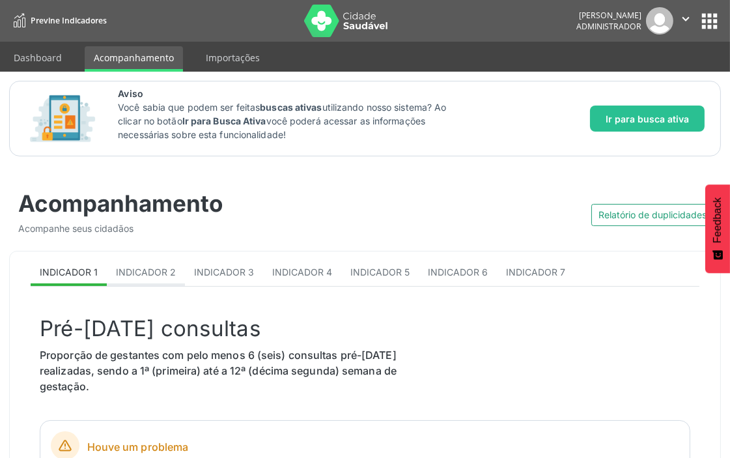 The height and width of the screenshot is (458, 730). Describe the element at coordinates (718, 229) in the screenshot. I see `button: Feedback - Mostrar pesquisa` at that location.